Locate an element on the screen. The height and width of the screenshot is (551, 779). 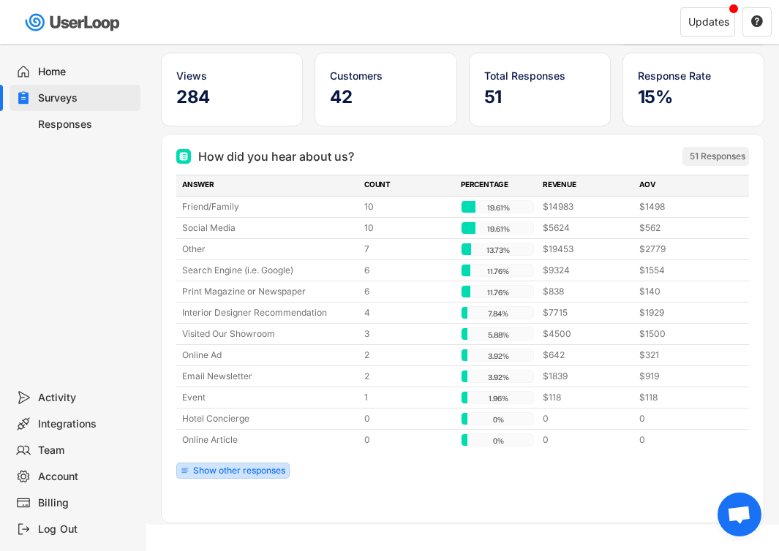
div: 51 Responses is located at coordinates (717, 157).